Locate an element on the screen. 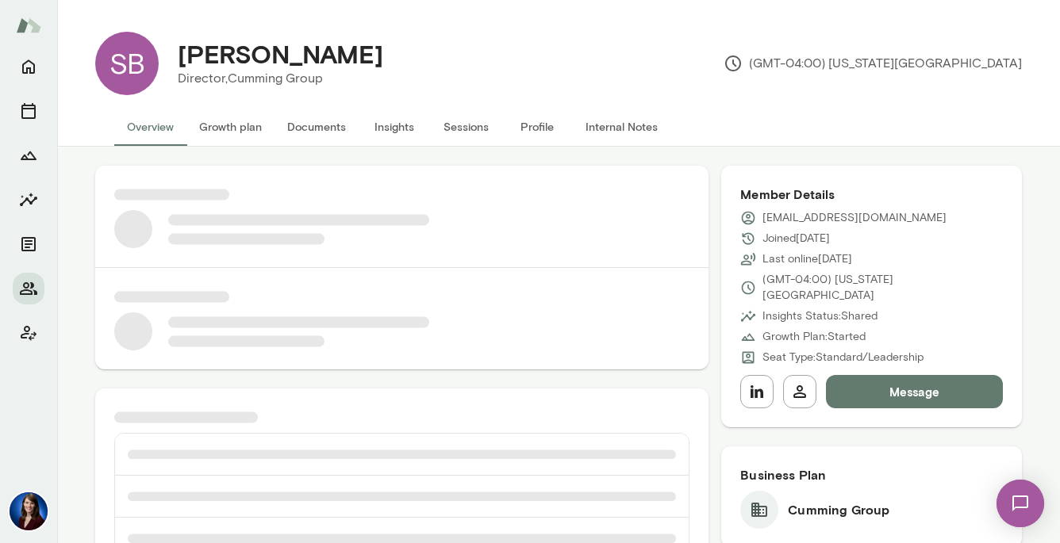  button: Members is located at coordinates (29, 289).